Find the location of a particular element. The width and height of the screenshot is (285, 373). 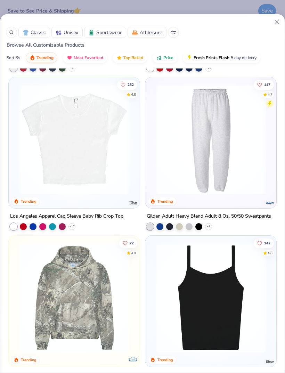

img: Classic is located at coordinates (26, 33).